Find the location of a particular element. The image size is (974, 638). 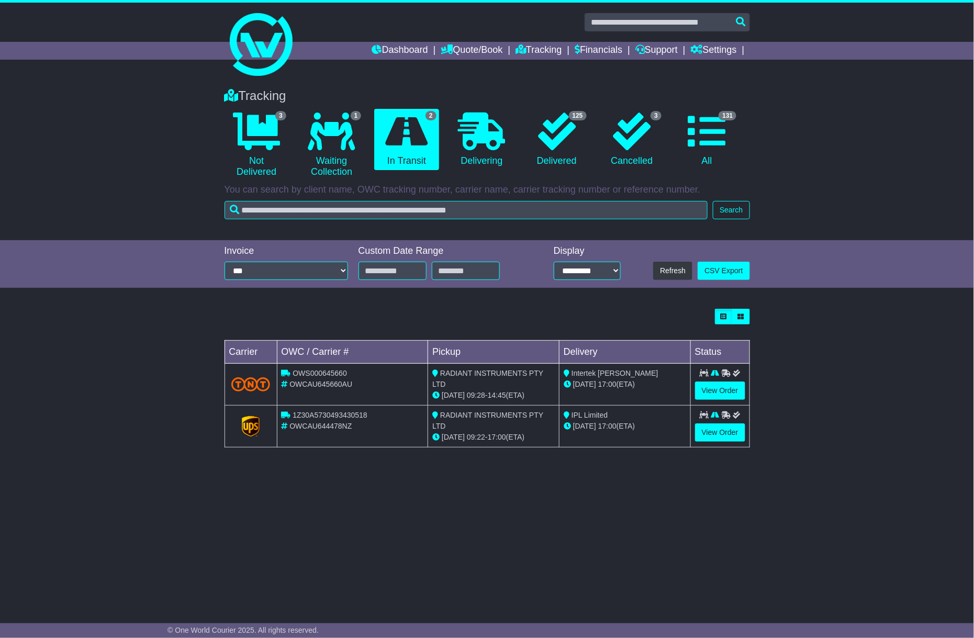

a: CSV Export is located at coordinates (724, 271).